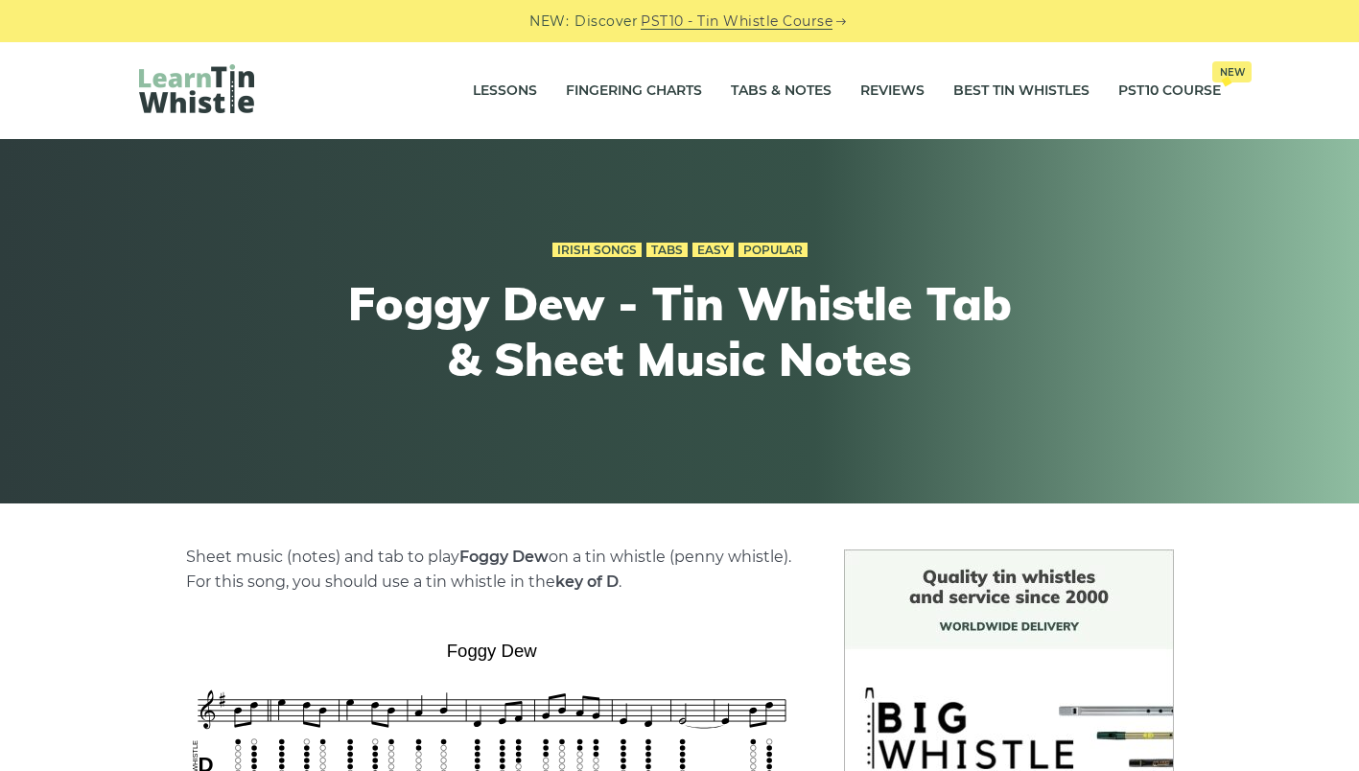 Image resolution: width=1359 pixels, height=771 pixels. What do you see at coordinates (492, 570) in the screenshot?
I see `p: Sheet music (notes) and tab to play on a tin whistle (penny whistle). For this song, you should u...` at bounding box center [492, 570].